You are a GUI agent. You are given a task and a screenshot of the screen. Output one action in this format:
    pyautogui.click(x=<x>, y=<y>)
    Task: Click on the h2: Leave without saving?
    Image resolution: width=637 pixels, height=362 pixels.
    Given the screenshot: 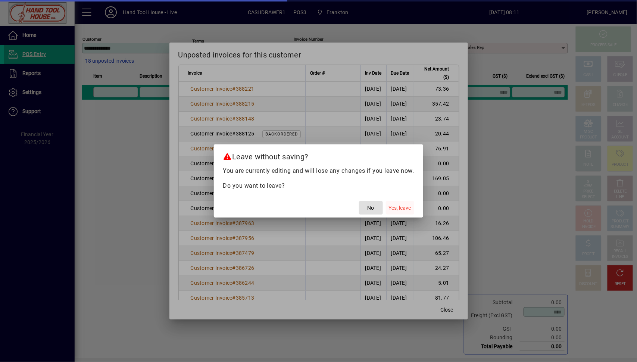 What is the action you would take?
    pyautogui.click(x=318, y=155)
    